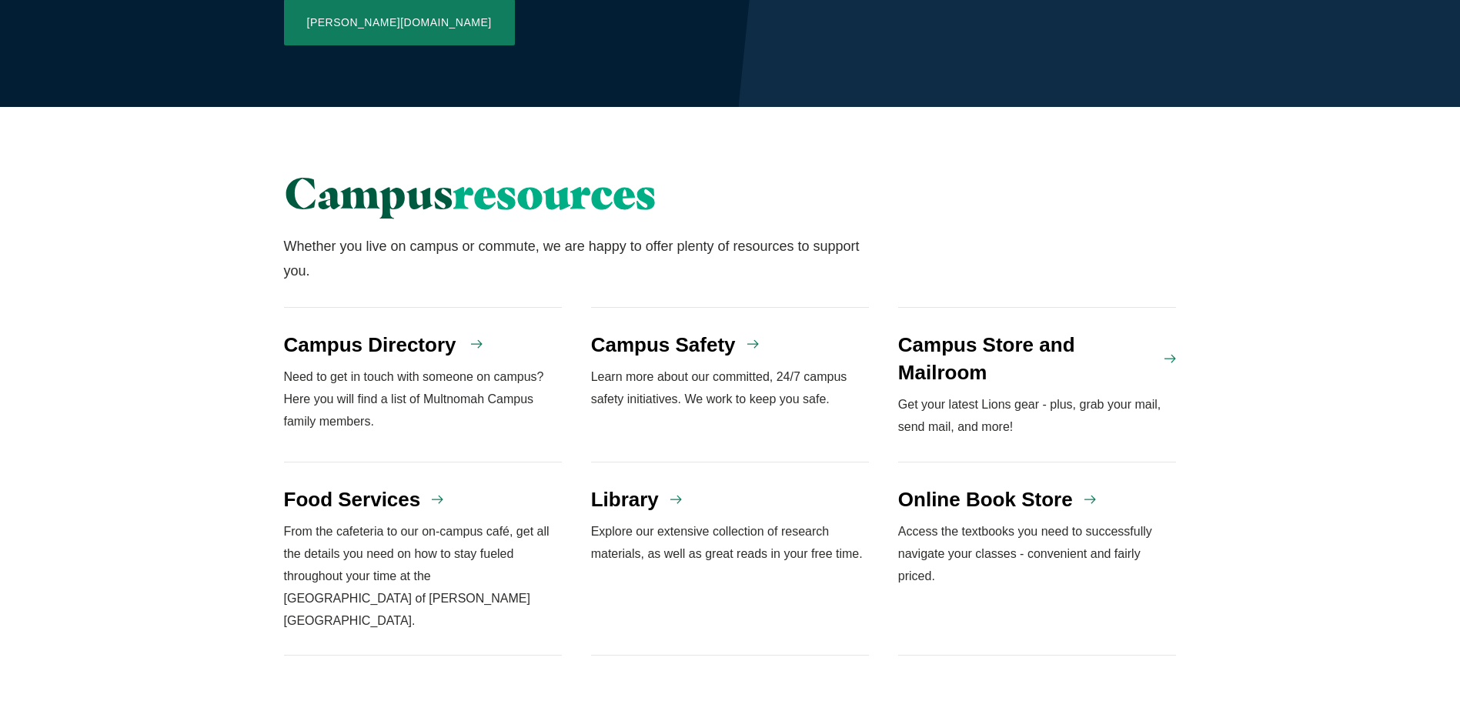  Describe the element at coordinates (1038, 554) in the screenshot. I see `p: Access the textbooks you need to successfully navigate your classes - convenient and fairly priced.` at that location.